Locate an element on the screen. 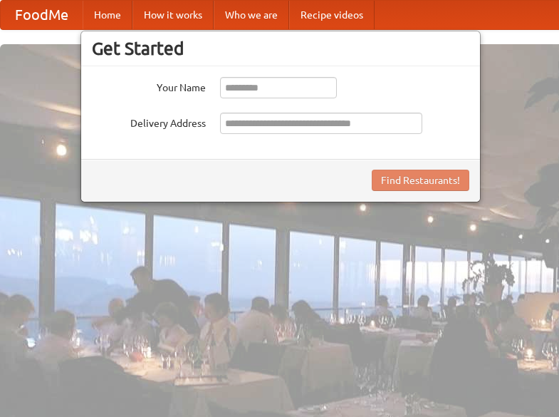 The height and width of the screenshot is (417, 559). a: Recipe videos is located at coordinates (332, 15).